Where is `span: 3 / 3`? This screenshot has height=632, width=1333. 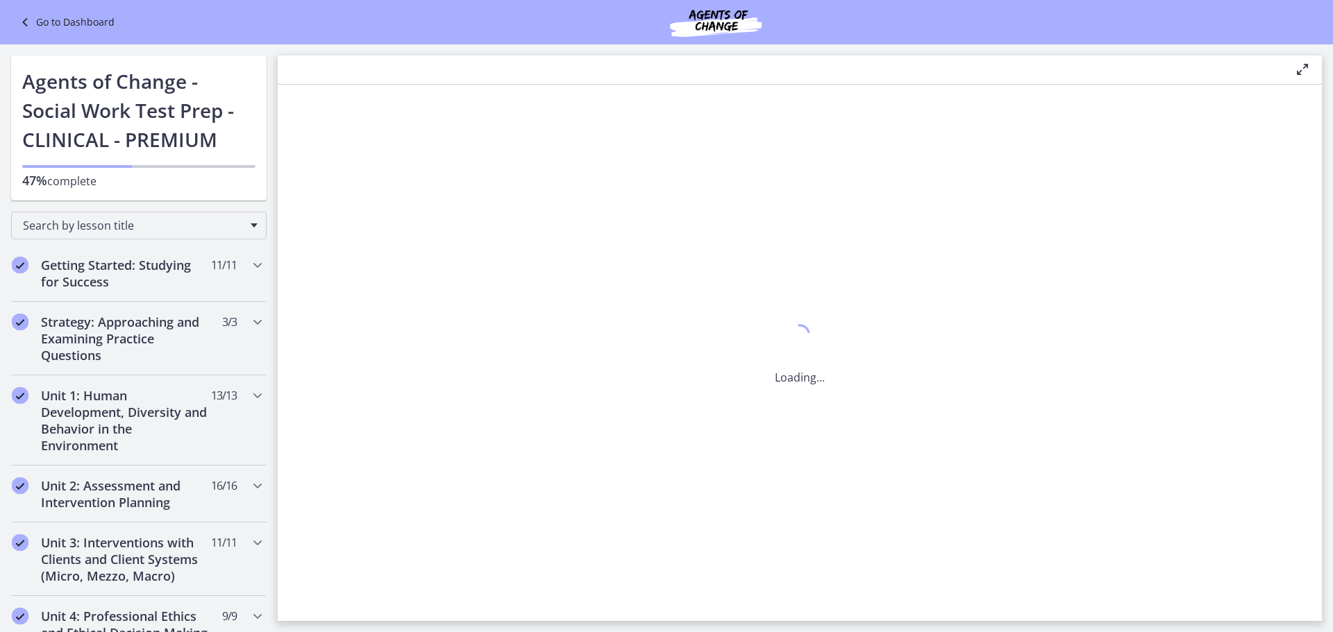 span: 3 / 3 is located at coordinates (229, 322).